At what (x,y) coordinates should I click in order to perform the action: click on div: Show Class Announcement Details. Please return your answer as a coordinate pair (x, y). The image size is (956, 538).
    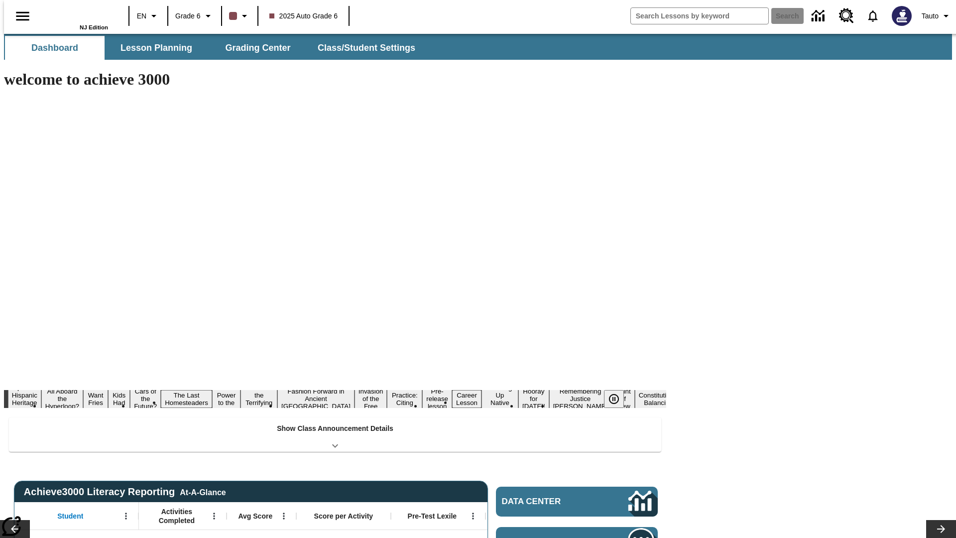
    Looking at the image, I should click on (335, 434).